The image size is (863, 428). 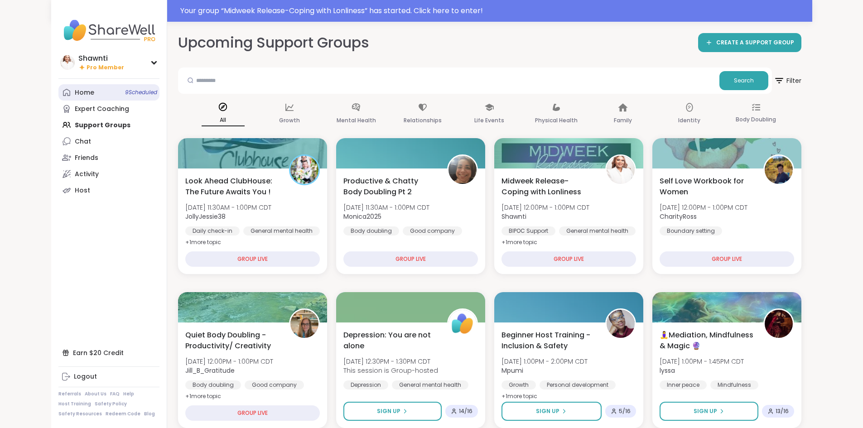 What do you see at coordinates (109, 353) in the screenshot?
I see `div: Earn $20 Credit` at bounding box center [109, 353].